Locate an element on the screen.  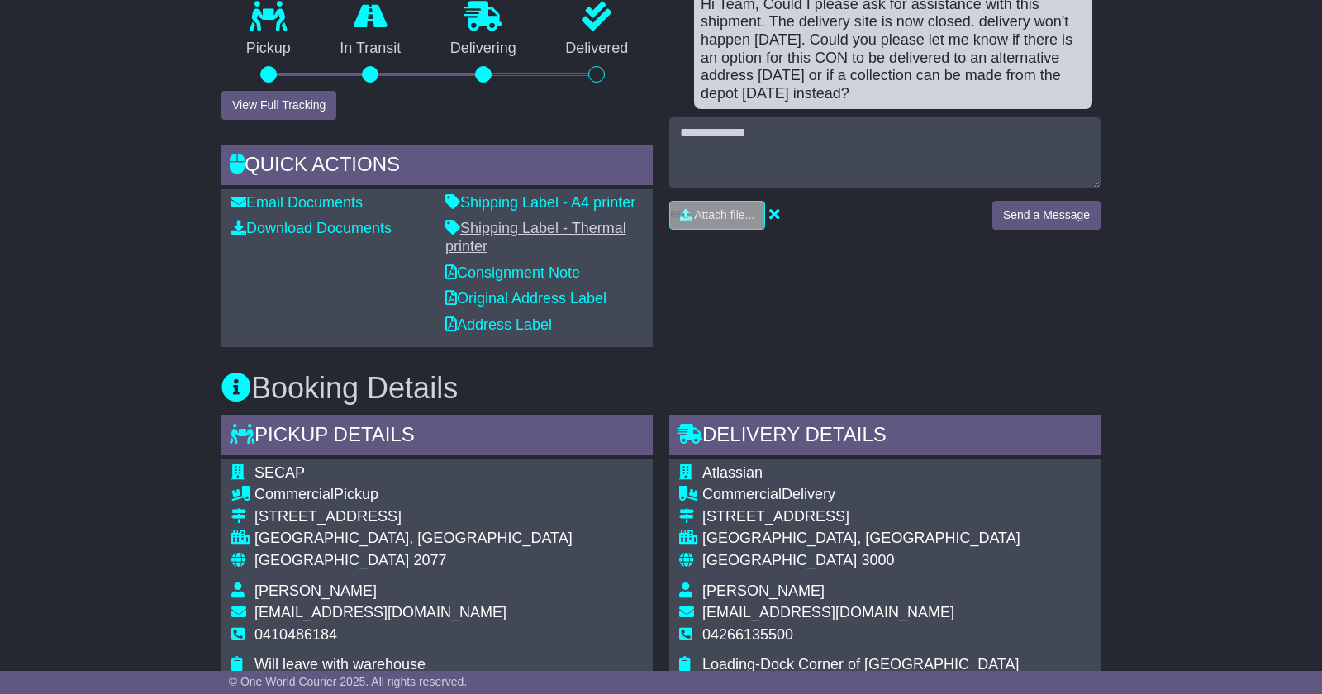
a: Consignment Note is located at coordinates (512, 273).